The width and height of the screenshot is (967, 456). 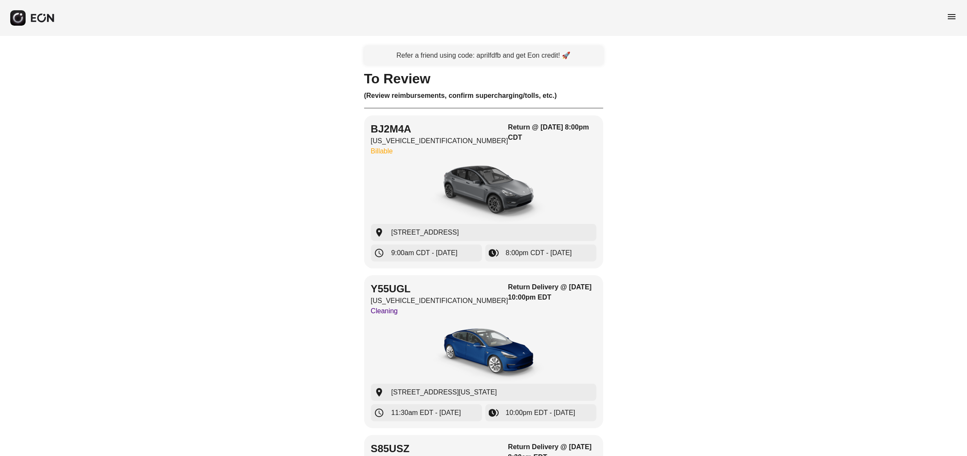 I want to click on p: Billable, so click(x=440, y=151).